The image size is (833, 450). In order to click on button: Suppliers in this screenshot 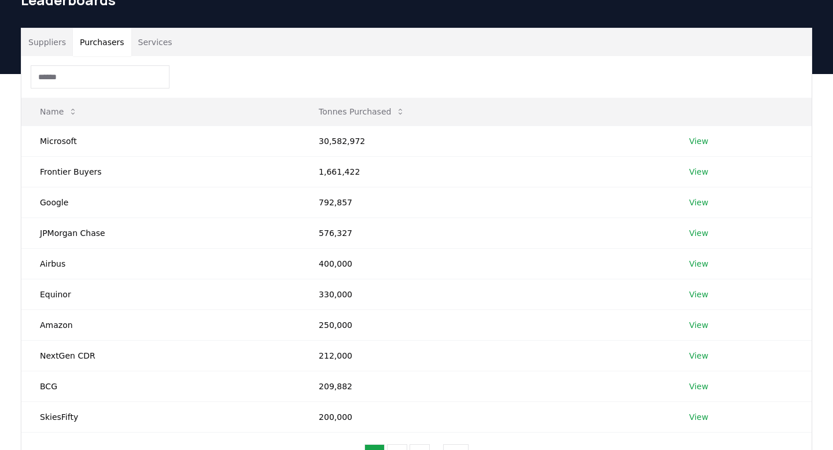, I will do `click(47, 42)`.